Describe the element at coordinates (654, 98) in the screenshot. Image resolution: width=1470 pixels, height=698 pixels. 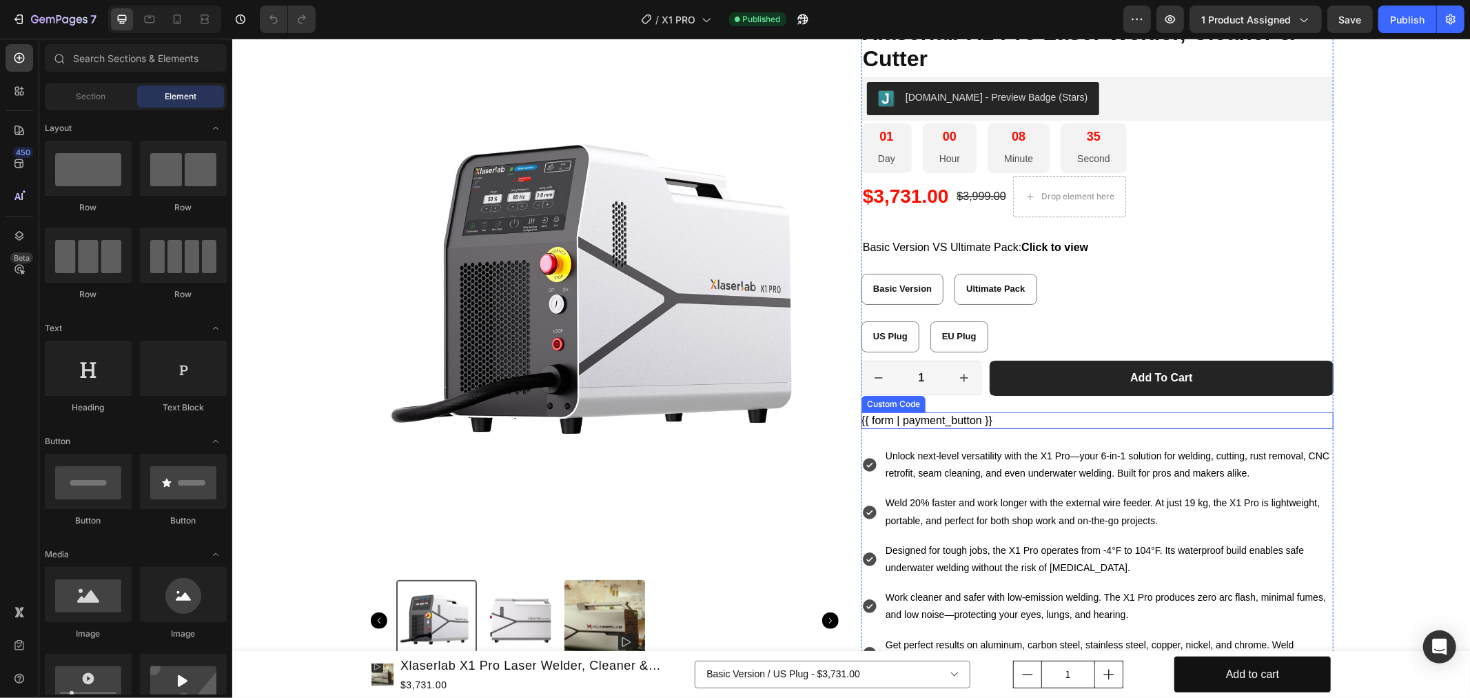
I see `div: 01` at that location.